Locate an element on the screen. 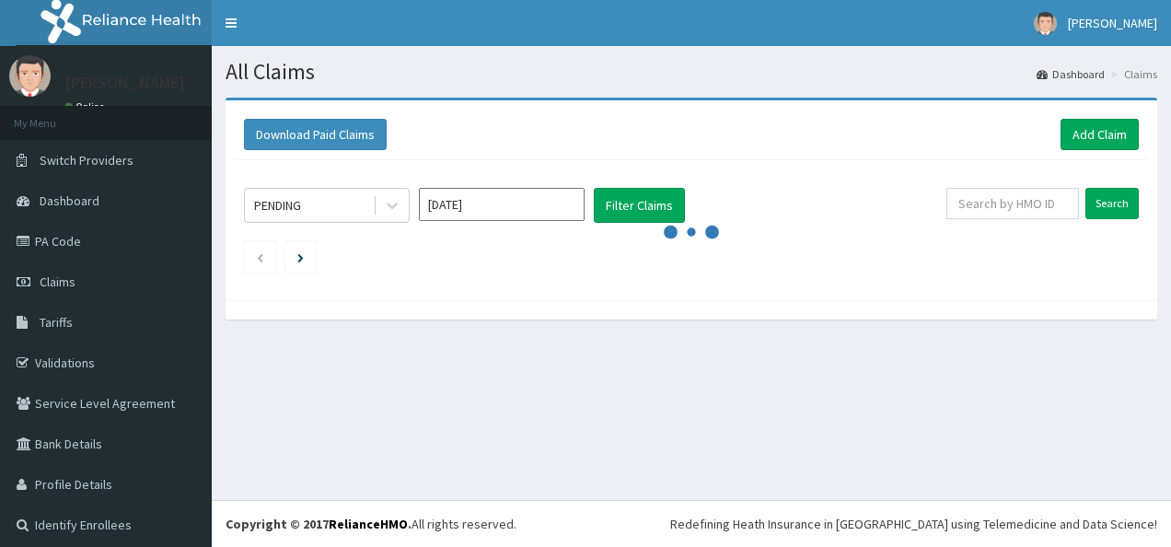 The height and width of the screenshot is (547, 1171). input: Search is located at coordinates (1112, 204).